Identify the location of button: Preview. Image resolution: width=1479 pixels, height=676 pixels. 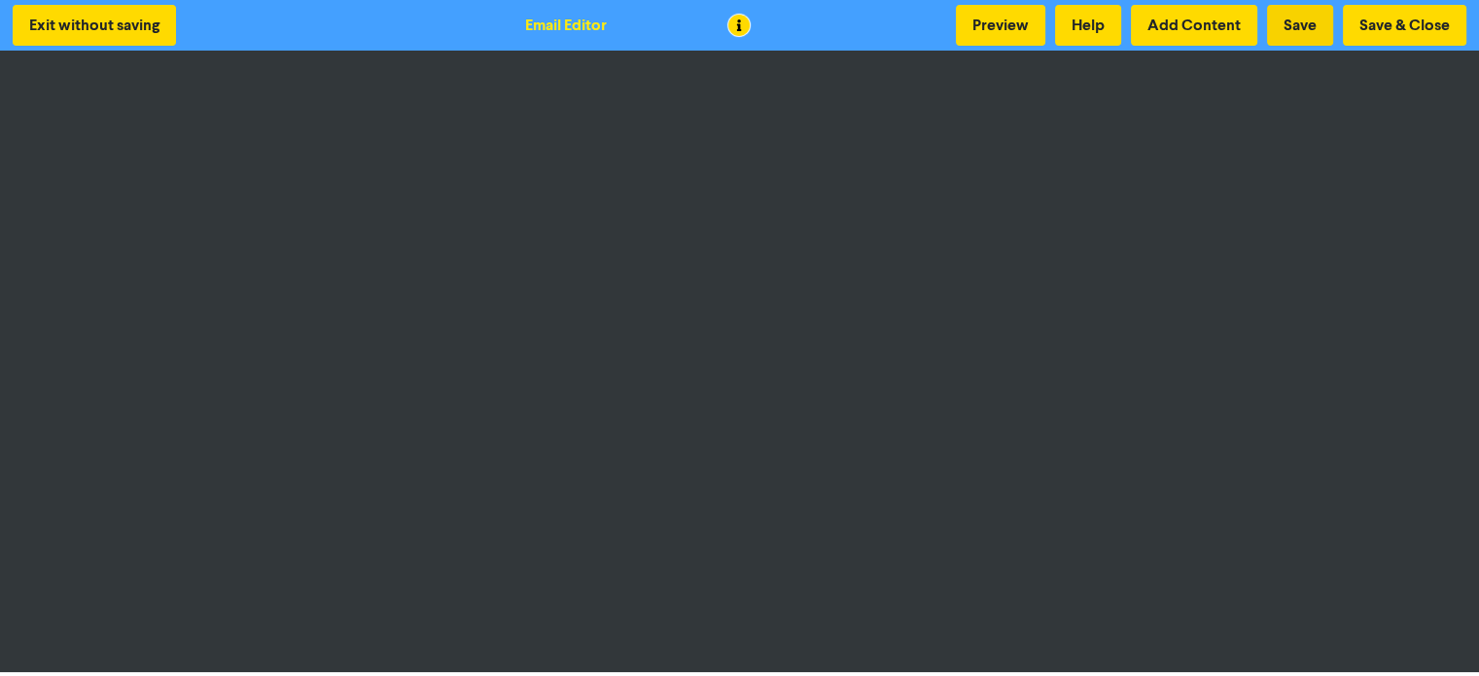
(1001, 25).